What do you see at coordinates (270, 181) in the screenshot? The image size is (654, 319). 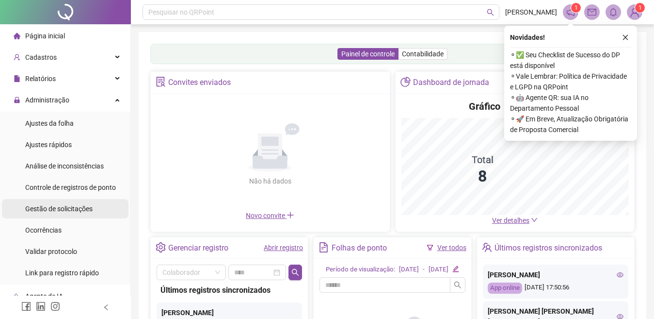 I see `div: Não há dados` at bounding box center [270, 181].